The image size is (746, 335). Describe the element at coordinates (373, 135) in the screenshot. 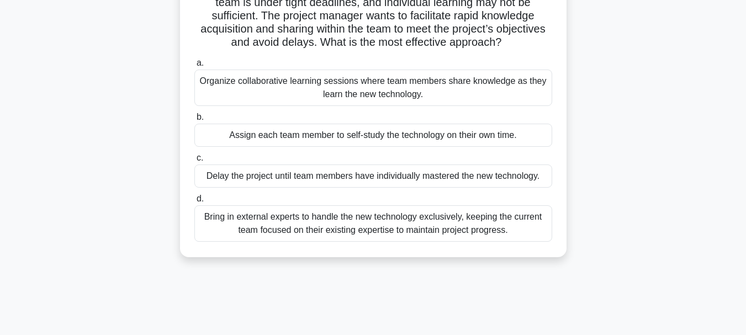

I see `div: Assign each team member to self-study the technology on their own time.` at that location.